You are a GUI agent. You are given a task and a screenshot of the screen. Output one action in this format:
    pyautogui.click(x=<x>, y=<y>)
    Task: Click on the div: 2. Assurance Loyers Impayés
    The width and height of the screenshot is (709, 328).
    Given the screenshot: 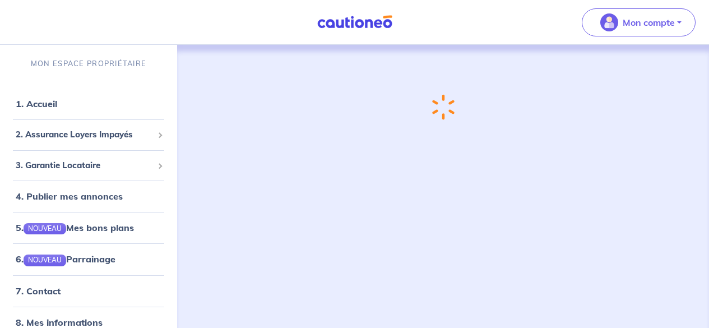 What is the action you would take?
    pyautogui.click(x=89, y=135)
    